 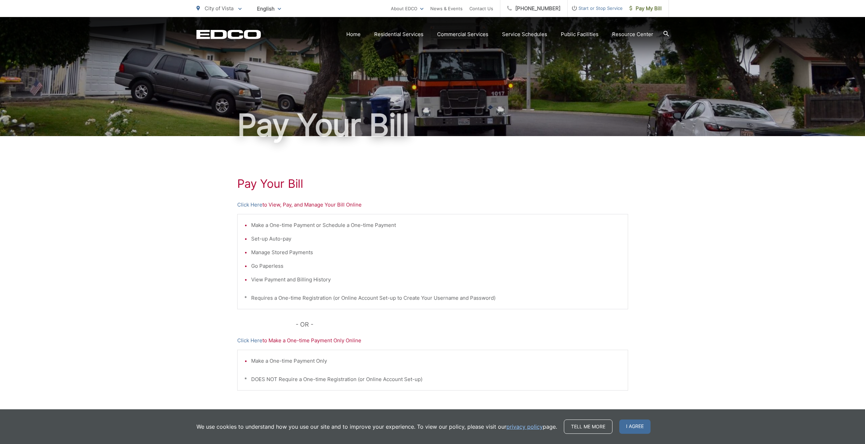 I want to click on a: Public Facilities, so click(x=580, y=34).